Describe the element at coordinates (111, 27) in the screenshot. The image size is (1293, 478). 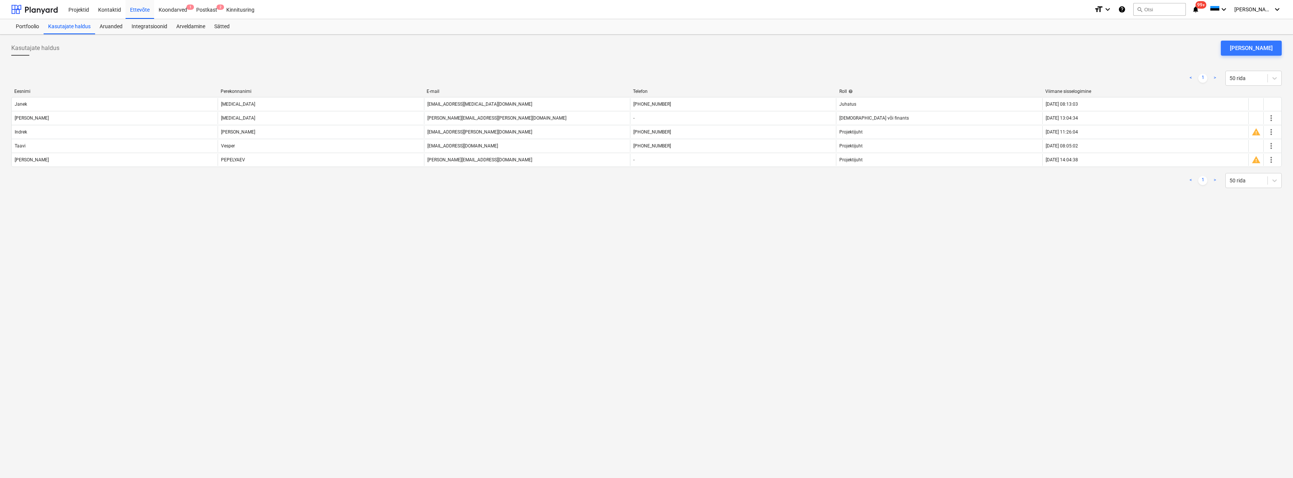
I see `div: Aruanded` at that location.